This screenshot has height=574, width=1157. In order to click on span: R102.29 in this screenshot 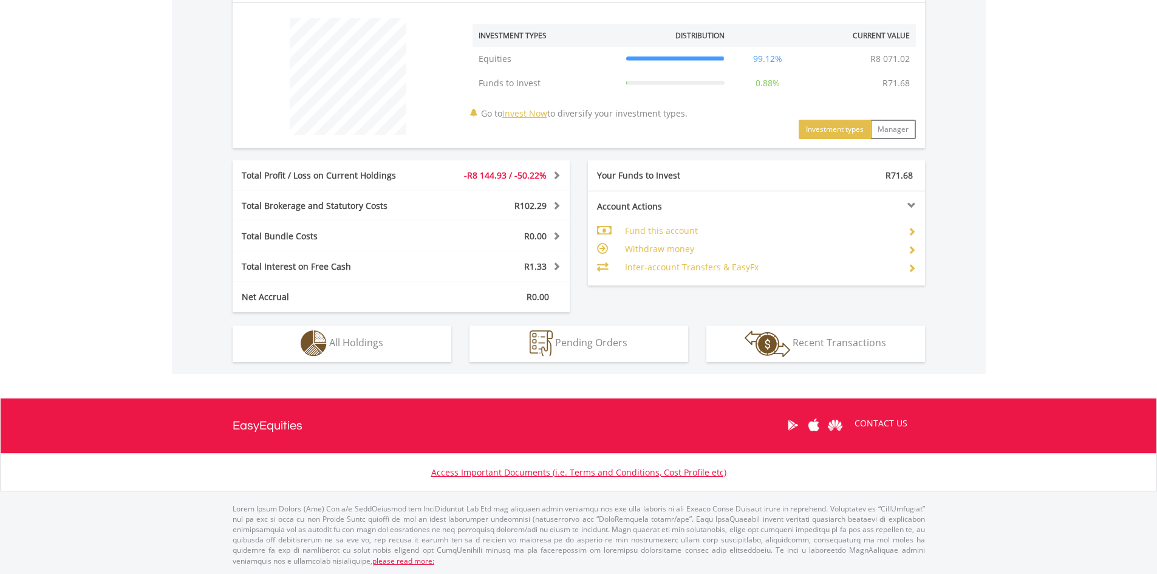, I will do `click(530, 205)`.